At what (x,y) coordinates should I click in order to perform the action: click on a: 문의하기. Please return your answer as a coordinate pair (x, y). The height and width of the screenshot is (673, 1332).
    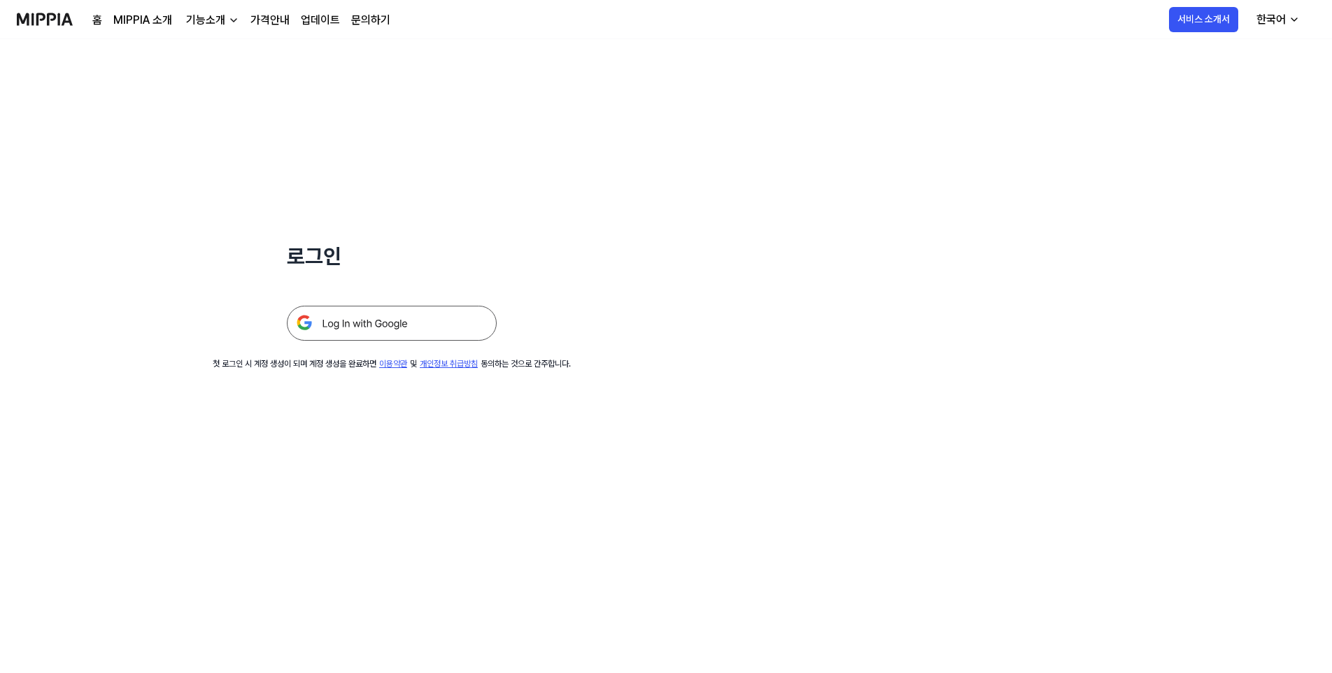
    Looking at the image, I should click on (371, 20).